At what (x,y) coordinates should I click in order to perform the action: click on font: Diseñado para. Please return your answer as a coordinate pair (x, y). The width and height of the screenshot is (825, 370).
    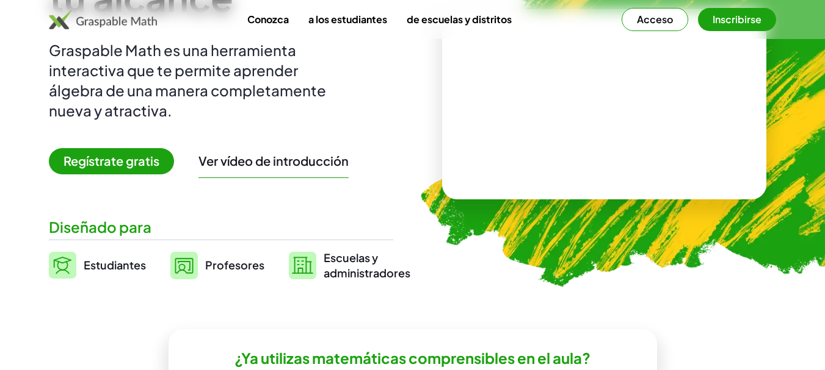
    Looking at the image, I should click on (100, 227).